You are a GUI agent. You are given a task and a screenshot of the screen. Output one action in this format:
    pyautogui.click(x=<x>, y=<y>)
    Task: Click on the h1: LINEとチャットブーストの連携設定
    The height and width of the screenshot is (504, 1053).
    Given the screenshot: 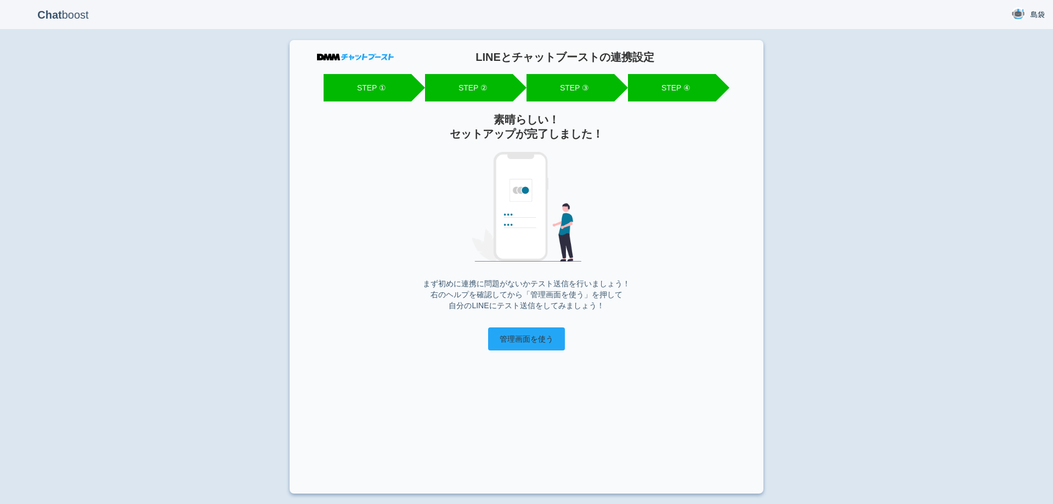 What is the action you would take?
    pyautogui.click(x=565, y=57)
    